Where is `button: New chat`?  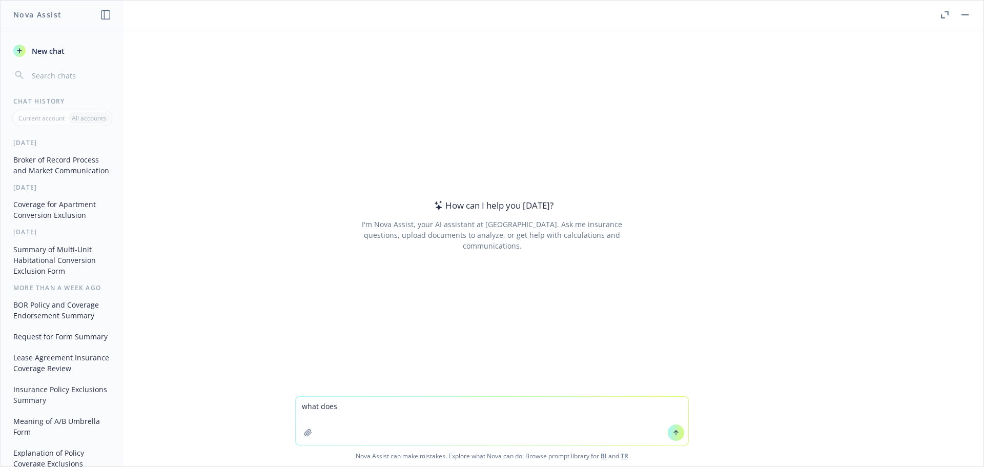
button: New chat is located at coordinates (62, 51).